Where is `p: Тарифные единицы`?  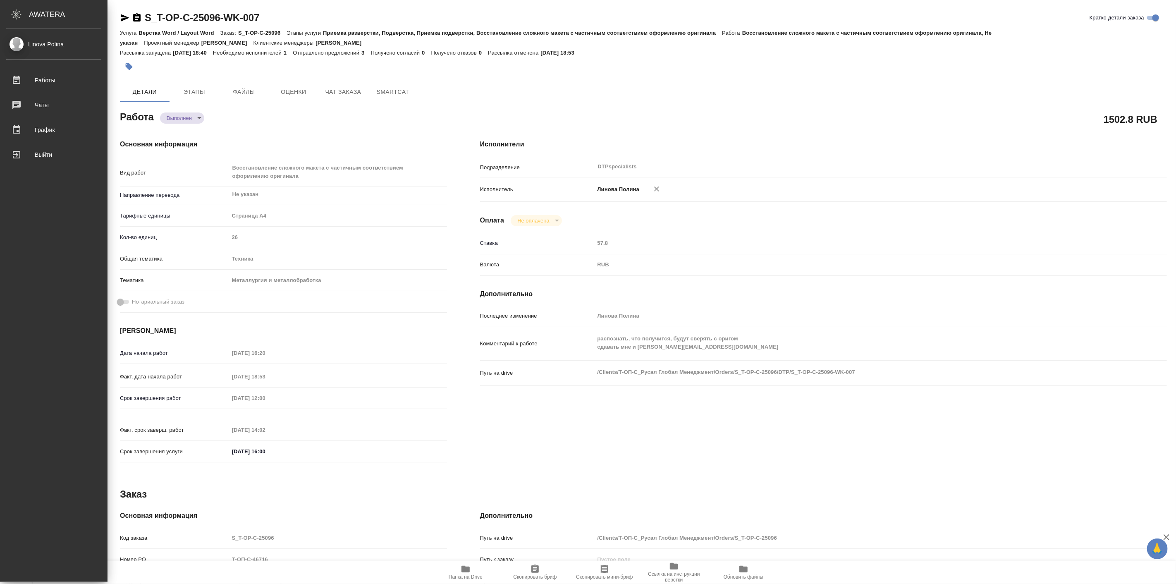 p: Тарифные единицы is located at coordinates (175, 216).